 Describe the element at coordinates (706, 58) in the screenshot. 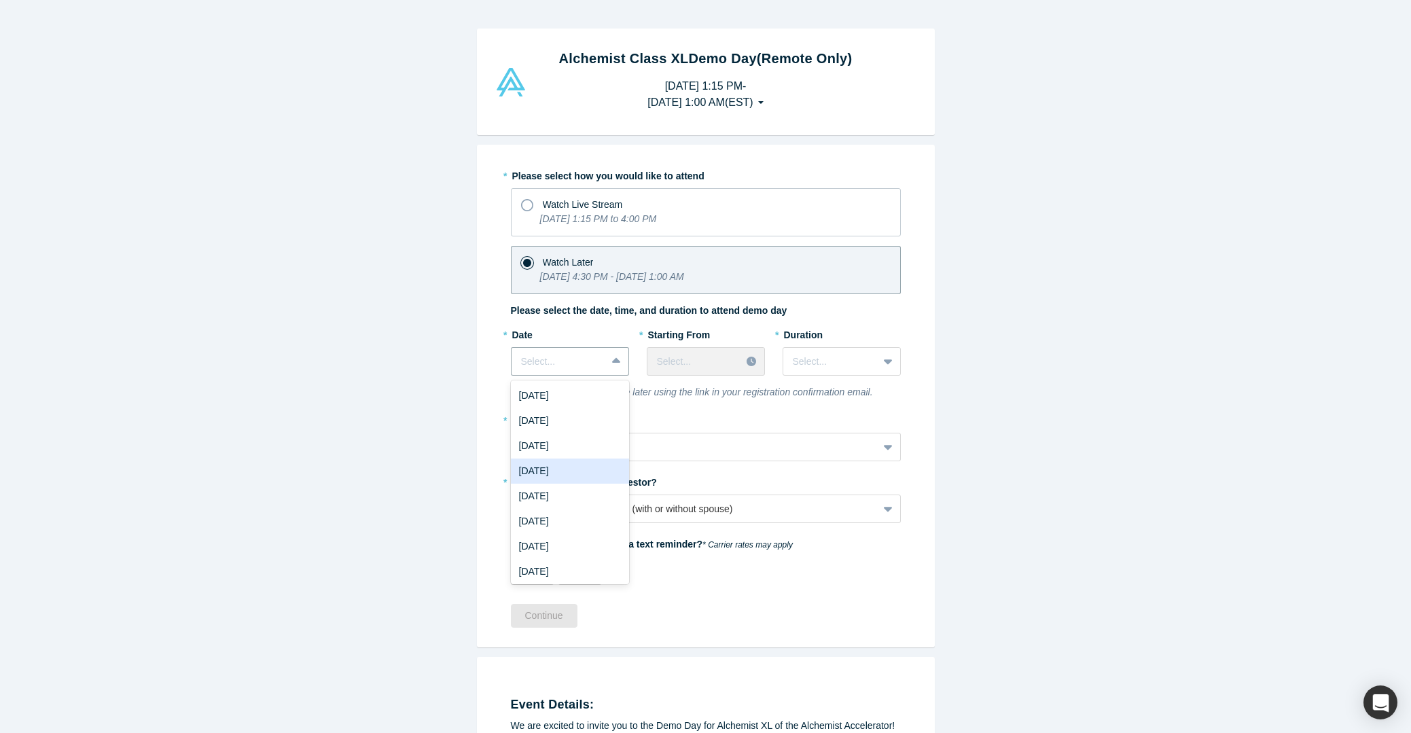

I see `strong: Alchemist Class XL Demo Day (Remote Only)` at that location.